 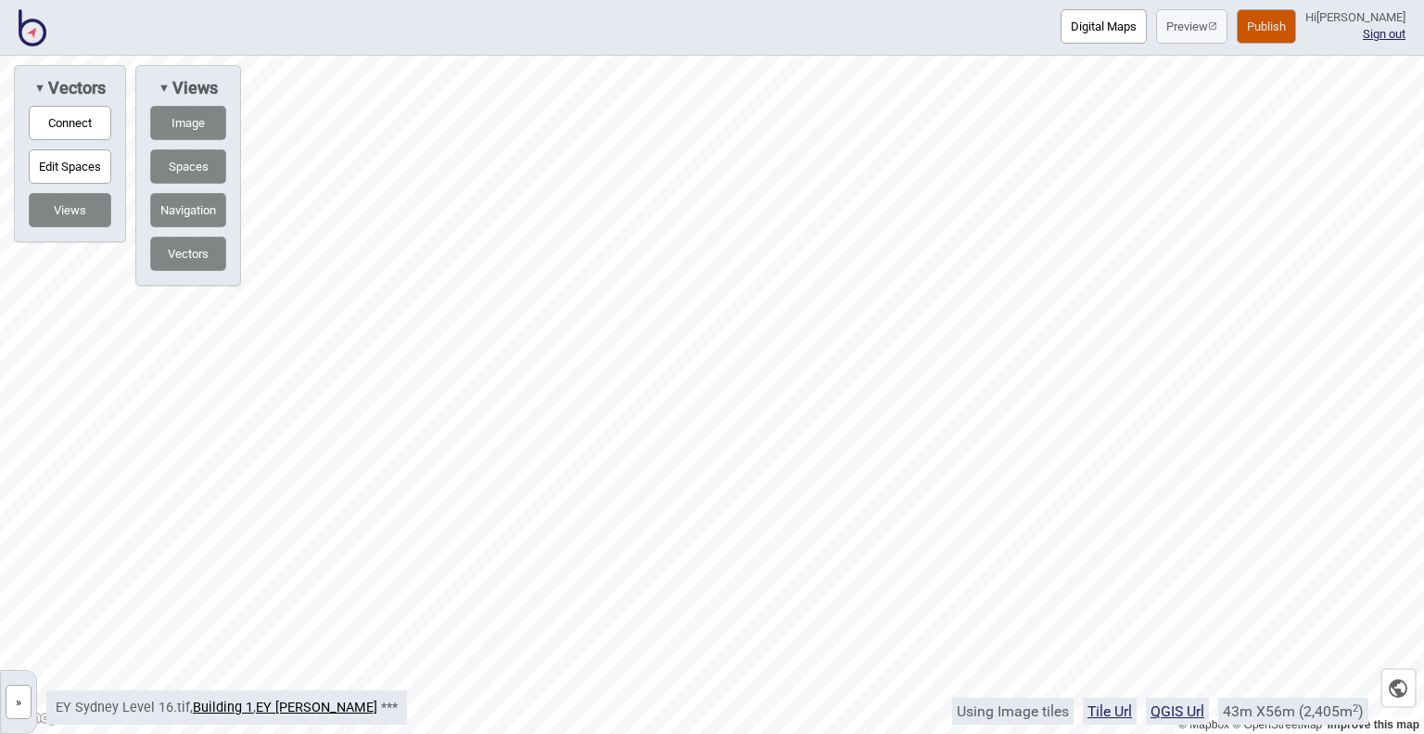 What do you see at coordinates (1192, 26) in the screenshot?
I see `button: Preview` at bounding box center [1192, 26].